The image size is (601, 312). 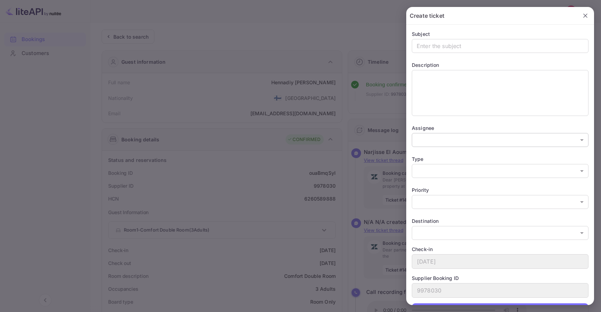 I want to click on div: Subject, so click(x=500, y=34).